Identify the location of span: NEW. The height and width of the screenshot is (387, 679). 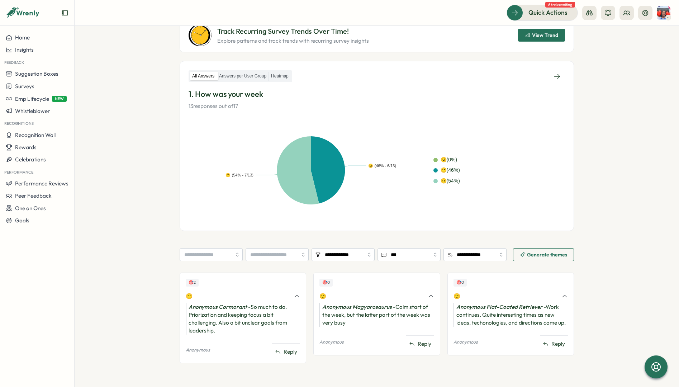
(59, 99).